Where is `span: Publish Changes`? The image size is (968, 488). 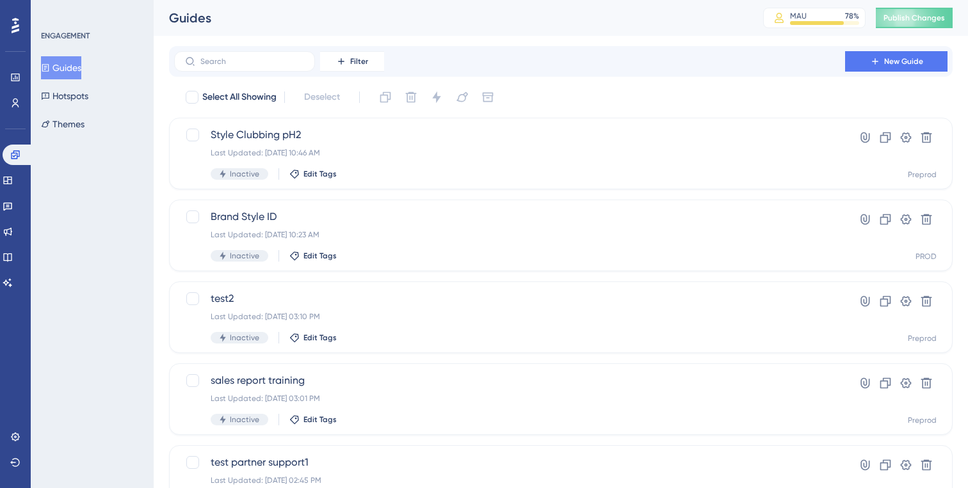
span: Publish Changes is located at coordinates (914, 18).